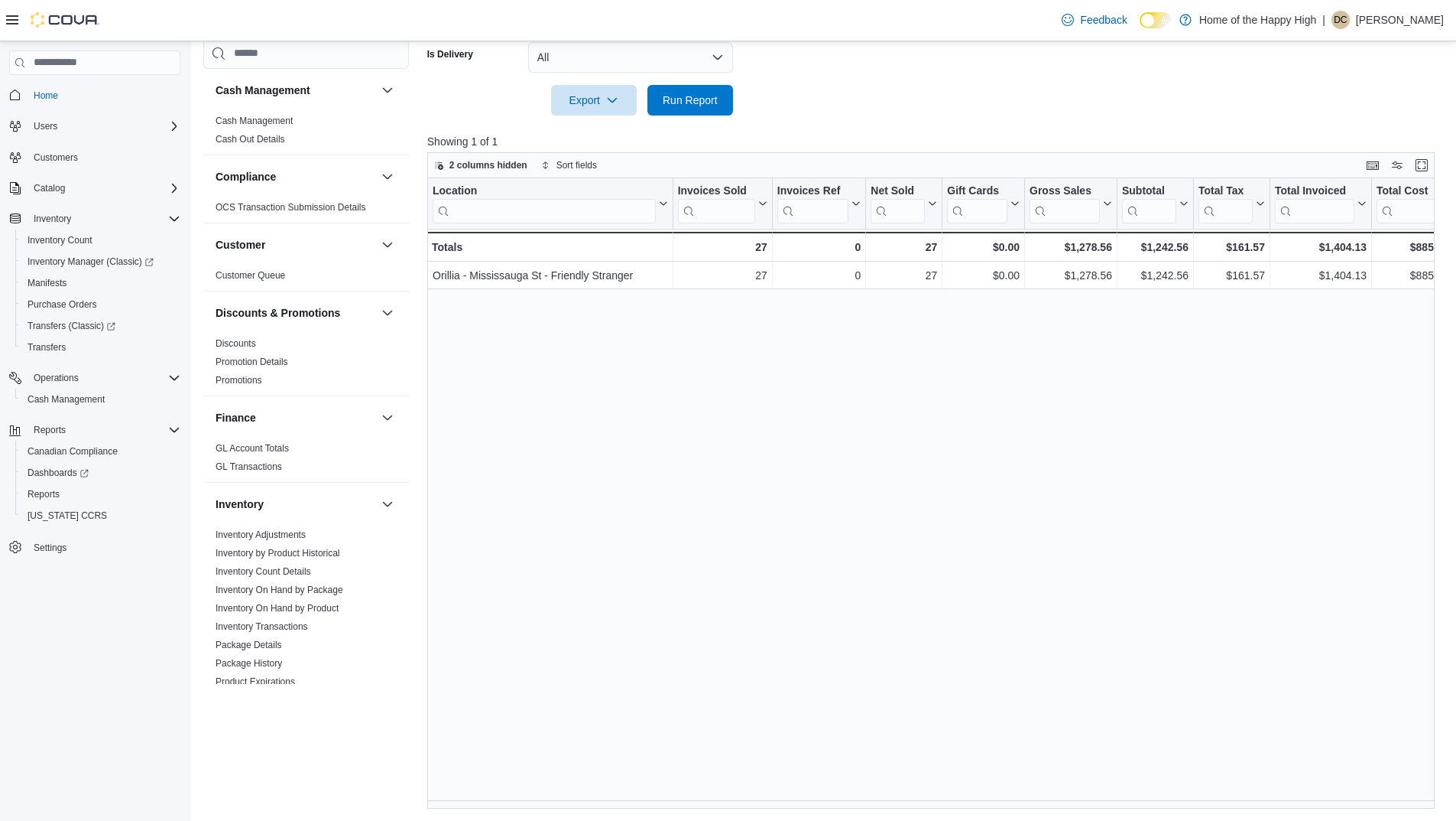 This screenshot has width=1456, height=821. Describe the element at coordinates (101, 240) in the screenshot. I see `button: Inventory Count` at that location.